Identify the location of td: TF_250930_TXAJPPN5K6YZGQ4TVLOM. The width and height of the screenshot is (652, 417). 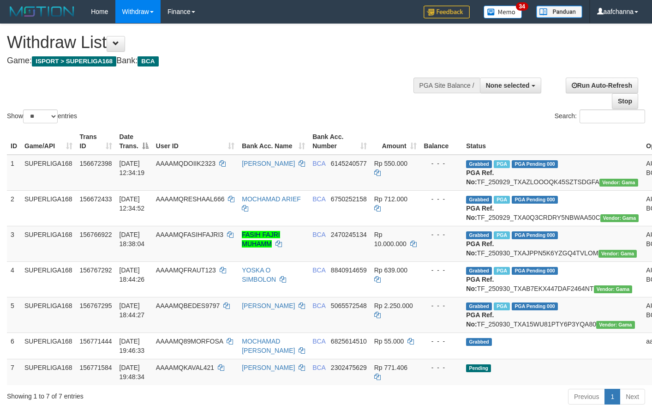
(552, 243).